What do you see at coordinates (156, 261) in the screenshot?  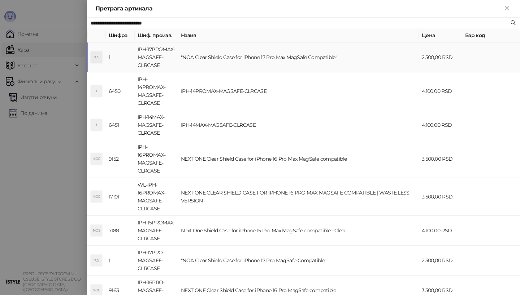 I see `td: IPH-17PRO-MAGSAFE-CLRCASE` at bounding box center [156, 261].